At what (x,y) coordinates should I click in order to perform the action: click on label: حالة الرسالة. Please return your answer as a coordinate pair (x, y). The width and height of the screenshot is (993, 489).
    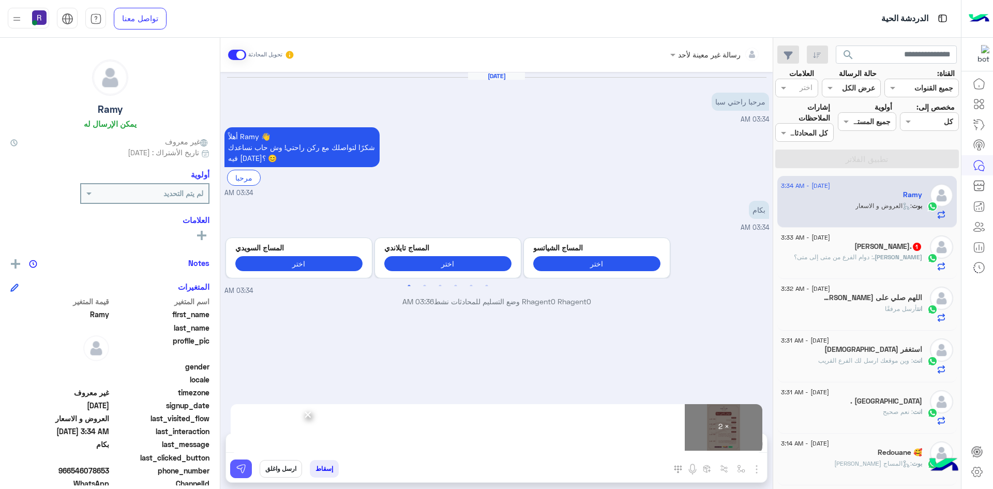
    Looking at the image, I should click on (857, 73).